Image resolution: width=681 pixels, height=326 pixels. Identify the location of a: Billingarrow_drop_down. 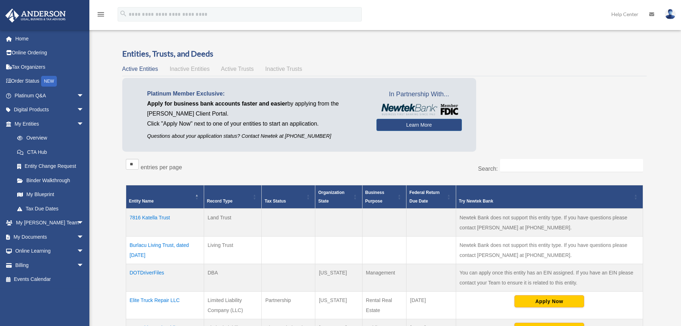
(50, 265).